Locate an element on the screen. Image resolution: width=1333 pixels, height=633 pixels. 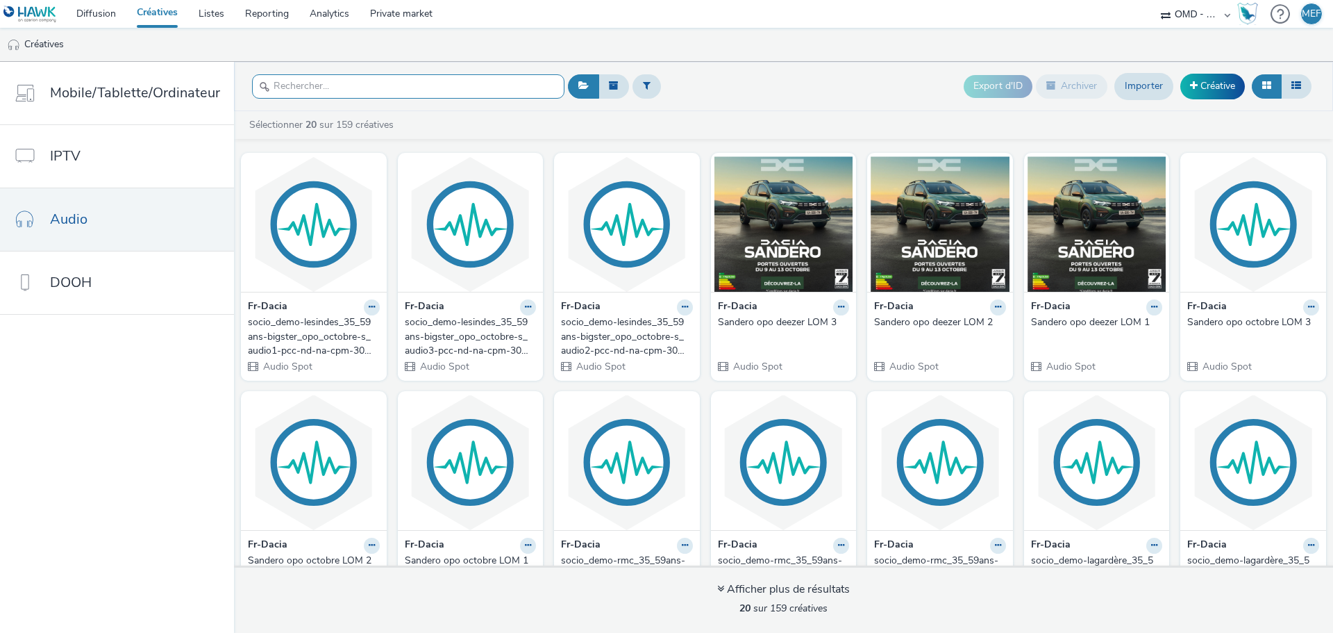
div: Sandero opo deezer LOM 3 is located at coordinates (781, 322).